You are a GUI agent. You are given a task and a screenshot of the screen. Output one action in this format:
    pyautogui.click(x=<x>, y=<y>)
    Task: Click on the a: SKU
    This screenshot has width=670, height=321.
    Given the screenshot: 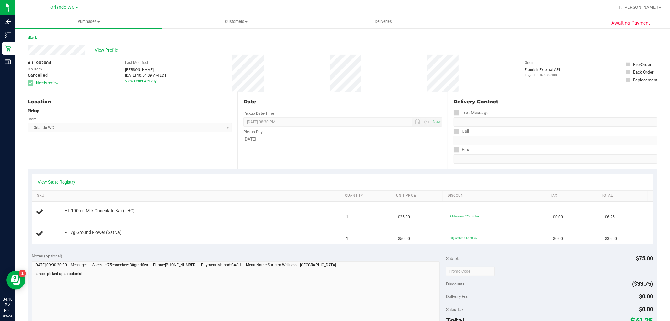 What is the action you would take?
    pyautogui.click(x=187, y=196)
    